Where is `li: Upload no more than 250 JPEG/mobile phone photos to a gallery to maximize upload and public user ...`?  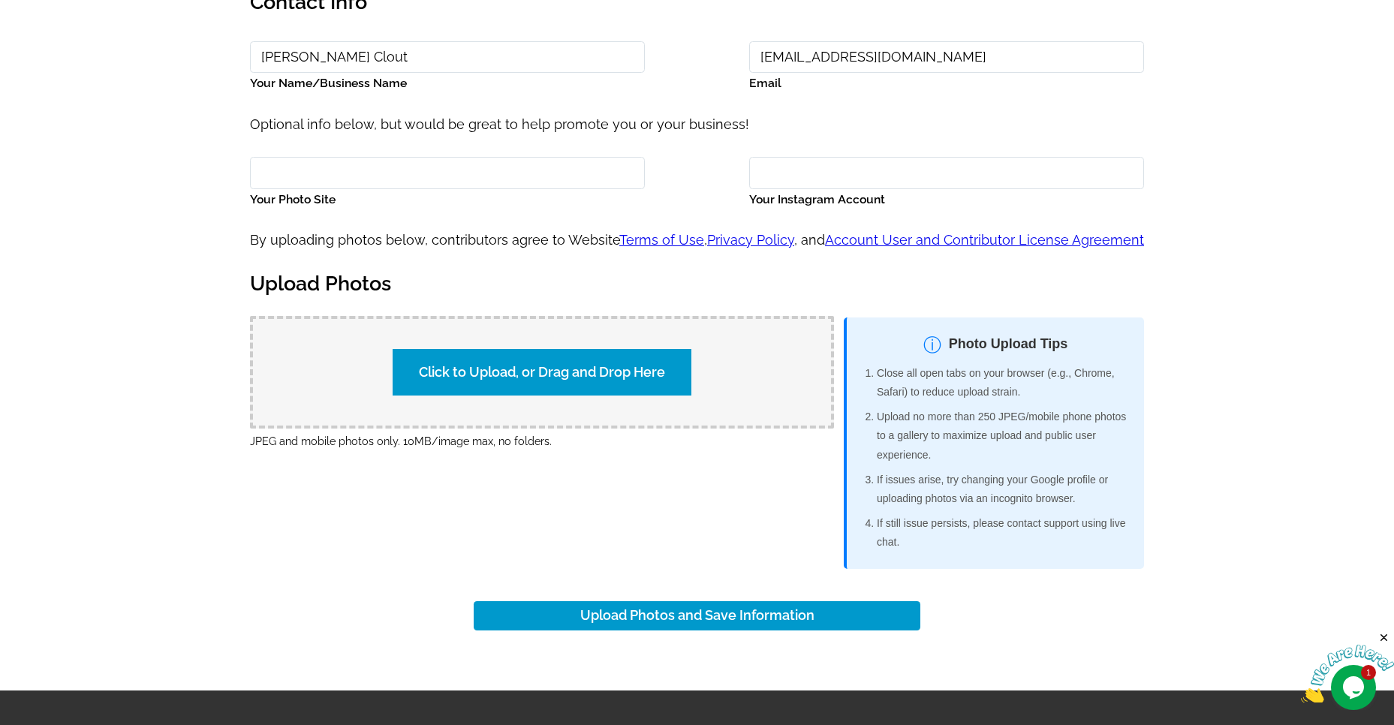
li: Upload no more than 250 JPEG/mobile phone photos to a gallery to maximize upload and public user ... is located at coordinates (1003, 436).